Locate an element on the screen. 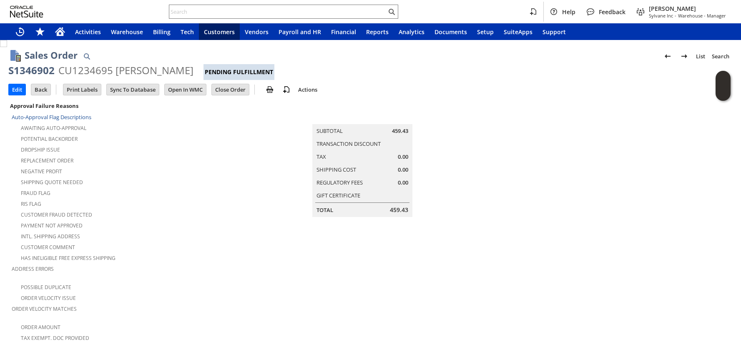 Image resolution: width=741 pixels, height=342 pixels. a: Reports is located at coordinates (378, 32).